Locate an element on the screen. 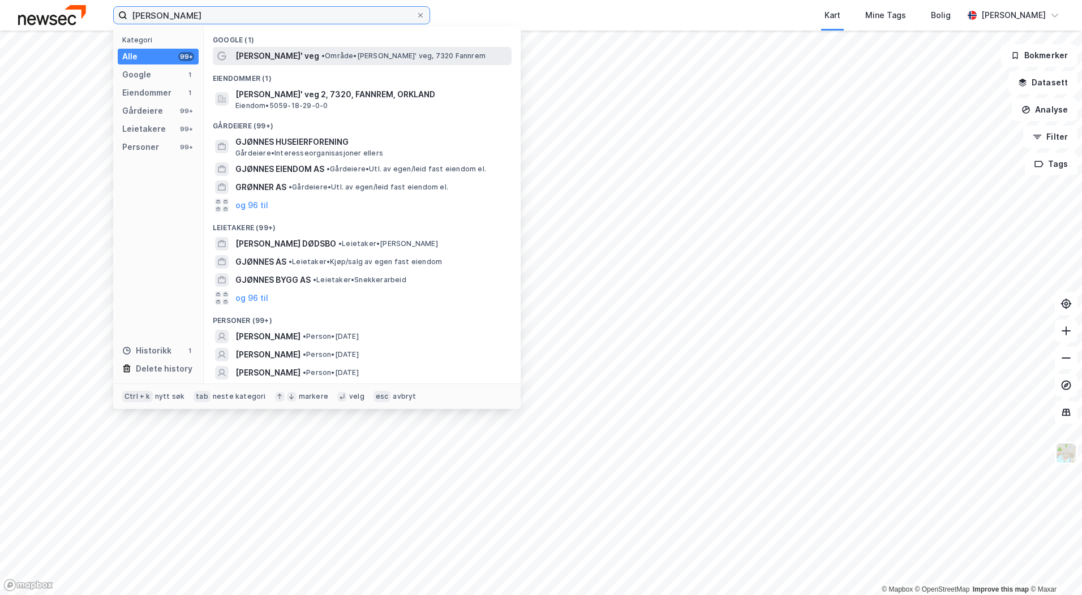 The image size is (1082, 595). span: Eiendom • 5059-18-29-0-0 is located at coordinates (281, 106).